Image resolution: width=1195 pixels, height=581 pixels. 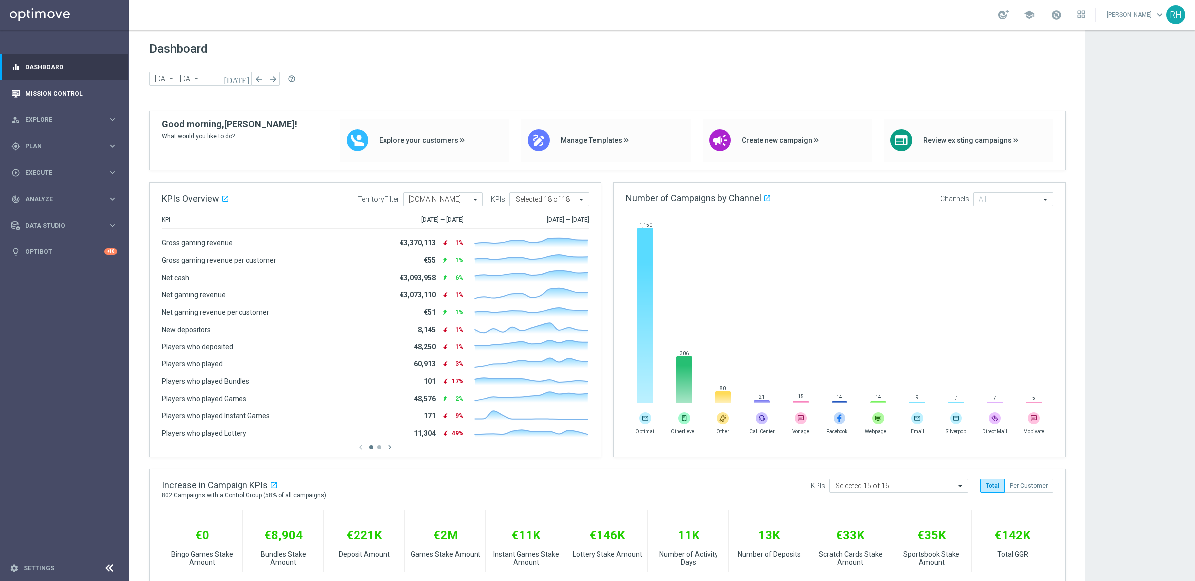 What do you see at coordinates (64, 67) in the screenshot?
I see `button: equalizer Dashboard` at bounding box center [64, 67].